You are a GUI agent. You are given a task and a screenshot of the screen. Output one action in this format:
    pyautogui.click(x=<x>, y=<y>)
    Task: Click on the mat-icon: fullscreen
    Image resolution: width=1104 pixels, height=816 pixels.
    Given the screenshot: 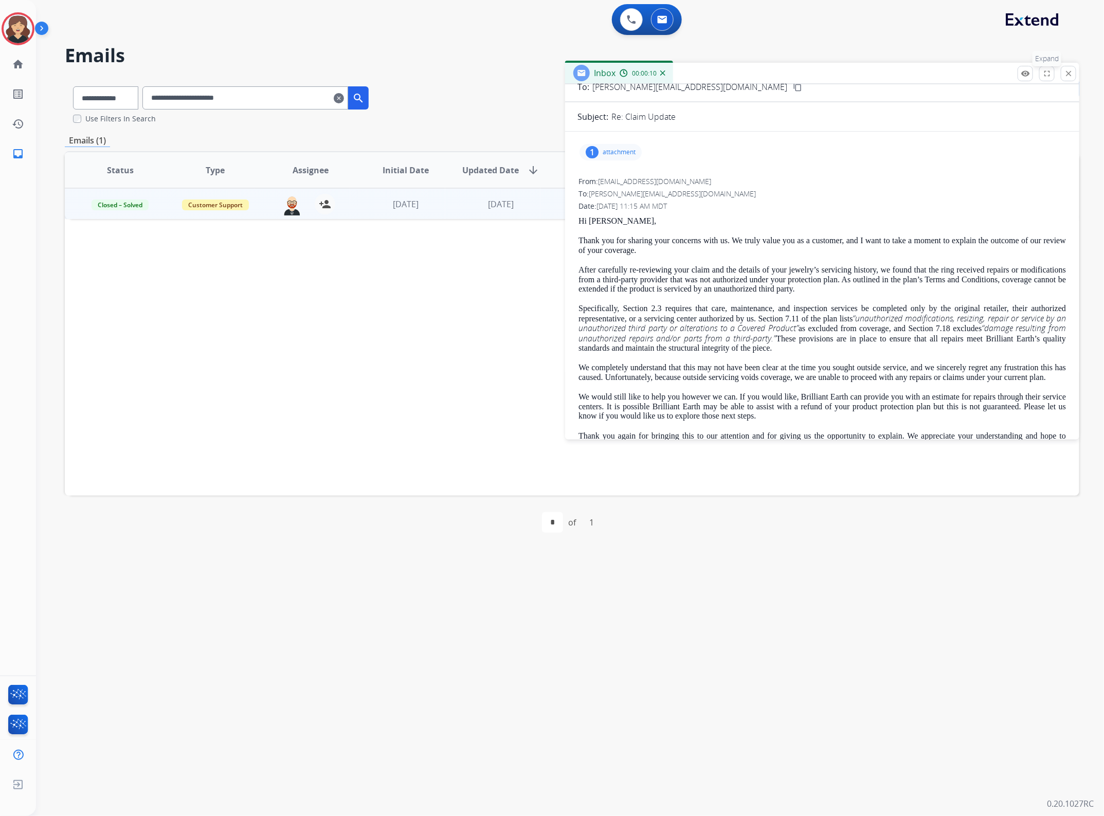 What is the action you would take?
    pyautogui.click(x=1047, y=74)
    